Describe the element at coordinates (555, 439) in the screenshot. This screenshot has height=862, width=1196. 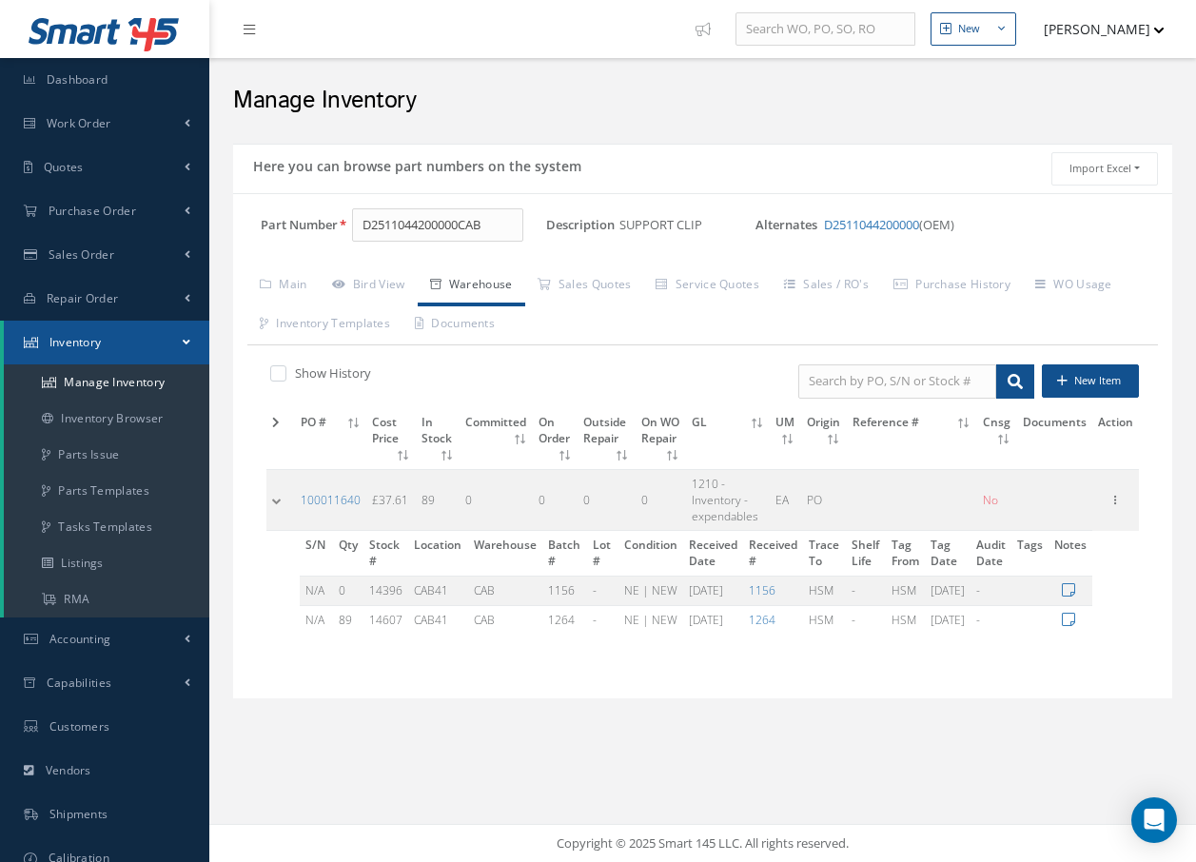
I see `th: On Order` at that location.